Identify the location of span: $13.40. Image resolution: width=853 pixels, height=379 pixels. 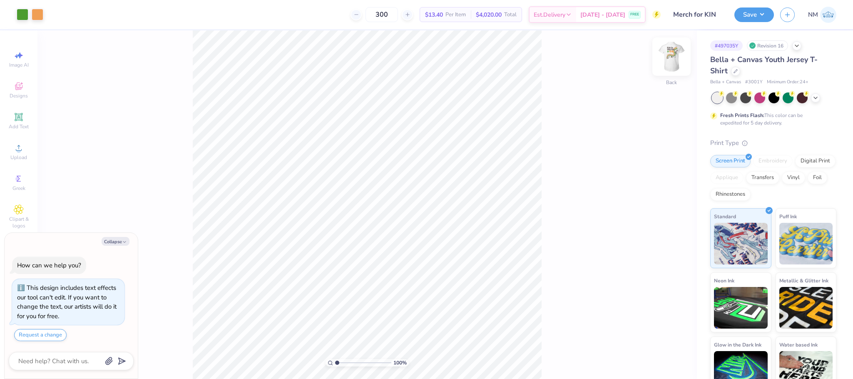
(434, 15).